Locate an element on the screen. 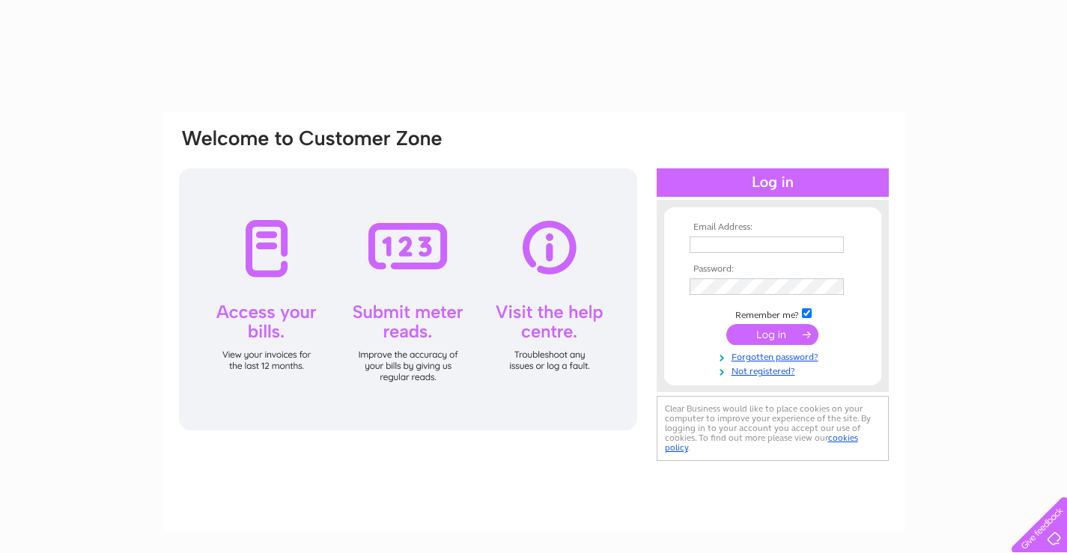  th: Email Address: is located at coordinates (773, 228).